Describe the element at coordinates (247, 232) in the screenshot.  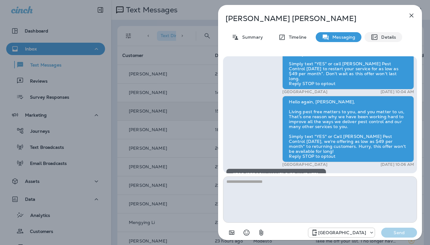
I see `button: Select an emoji` at that location.